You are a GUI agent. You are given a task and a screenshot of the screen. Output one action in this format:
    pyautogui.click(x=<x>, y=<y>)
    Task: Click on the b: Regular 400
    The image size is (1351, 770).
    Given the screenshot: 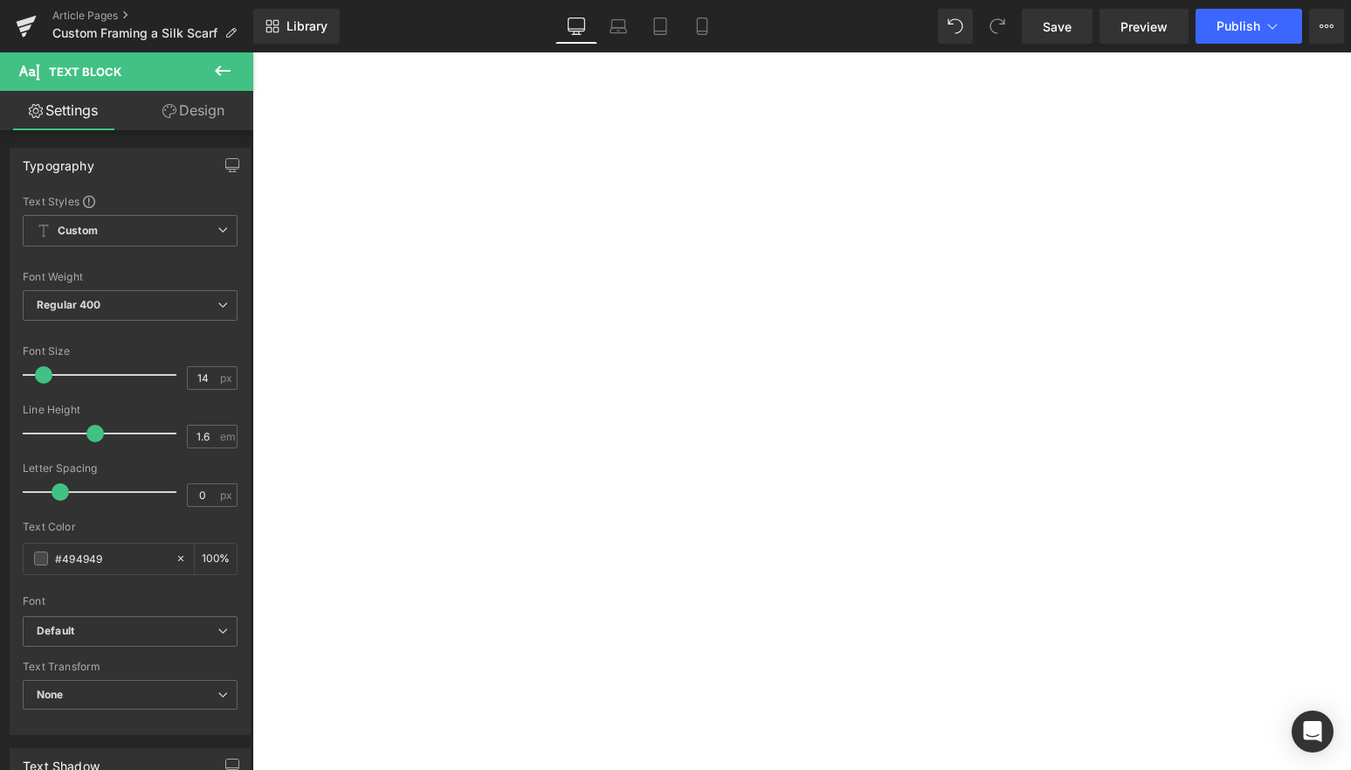 What is the action you would take?
    pyautogui.click(x=69, y=304)
    